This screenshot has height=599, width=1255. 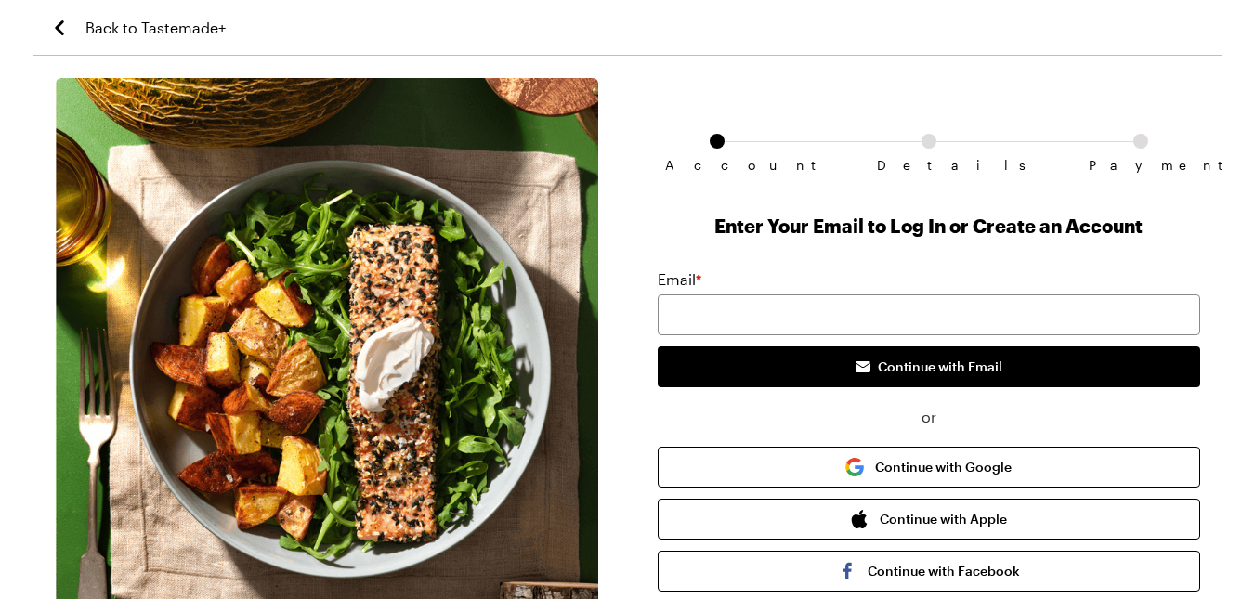 I want to click on span: Payment, so click(x=1141, y=165).